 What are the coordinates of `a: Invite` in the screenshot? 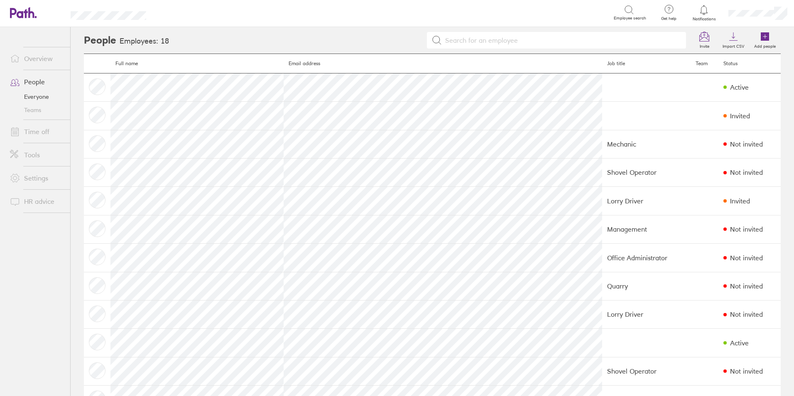 It's located at (704, 40).